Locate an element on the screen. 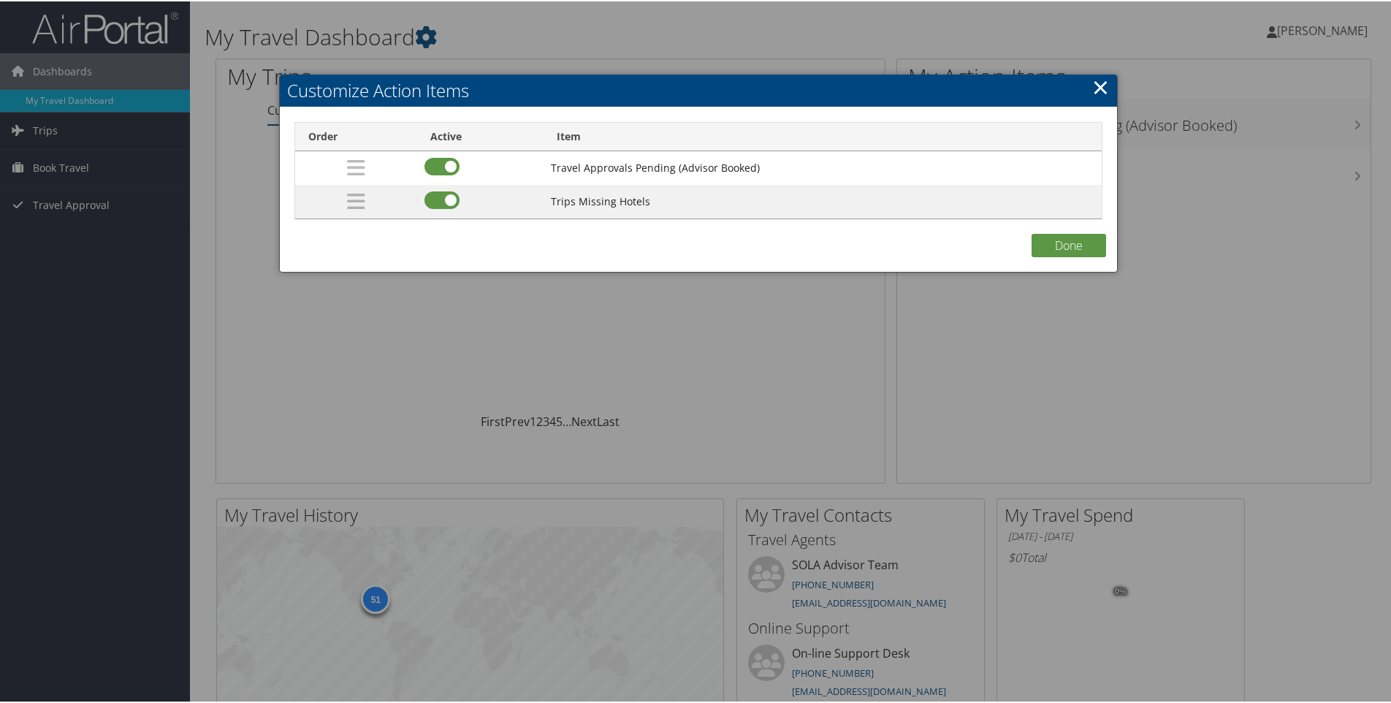 The image size is (1391, 703). th: Item is located at coordinates (822, 135).